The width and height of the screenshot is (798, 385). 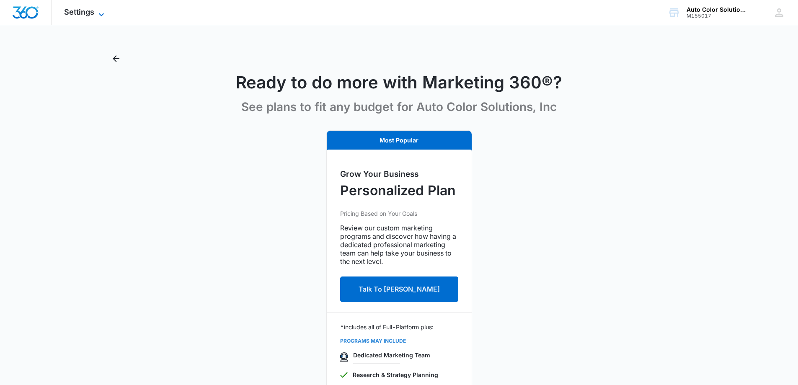 I want to click on img: icon-specialist.svg, so click(x=344, y=357).